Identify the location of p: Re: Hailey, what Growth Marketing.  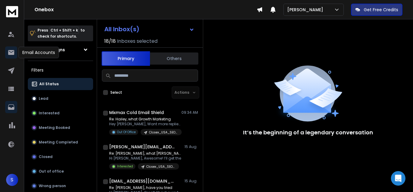
(146, 119).